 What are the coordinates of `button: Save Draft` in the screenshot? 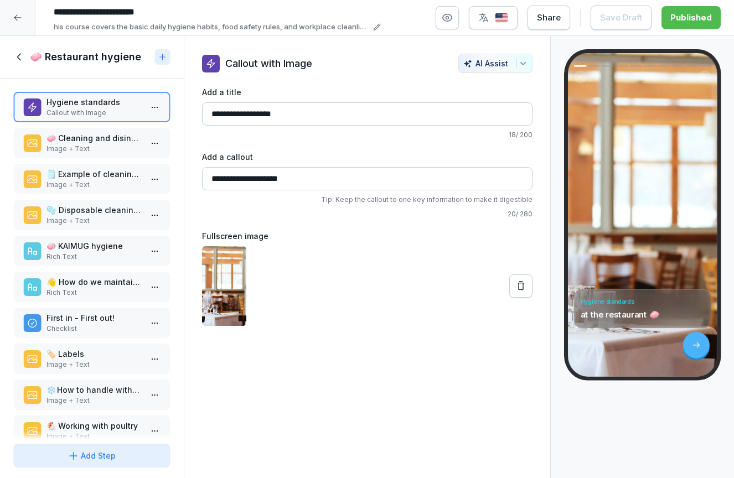 It's located at (621, 18).